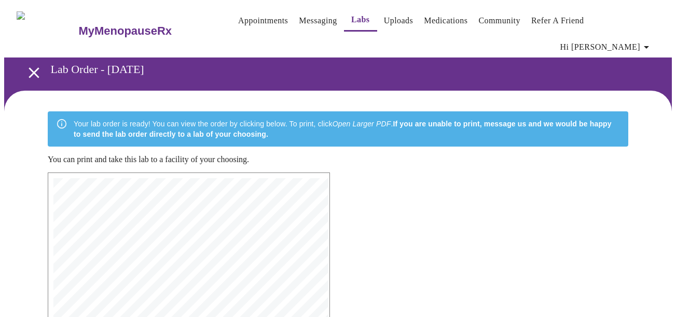 The width and height of the screenshot is (676, 317). What do you see at coordinates (263, 21) in the screenshot?
I see `a: Appointments` at bounding box center [263, 21].